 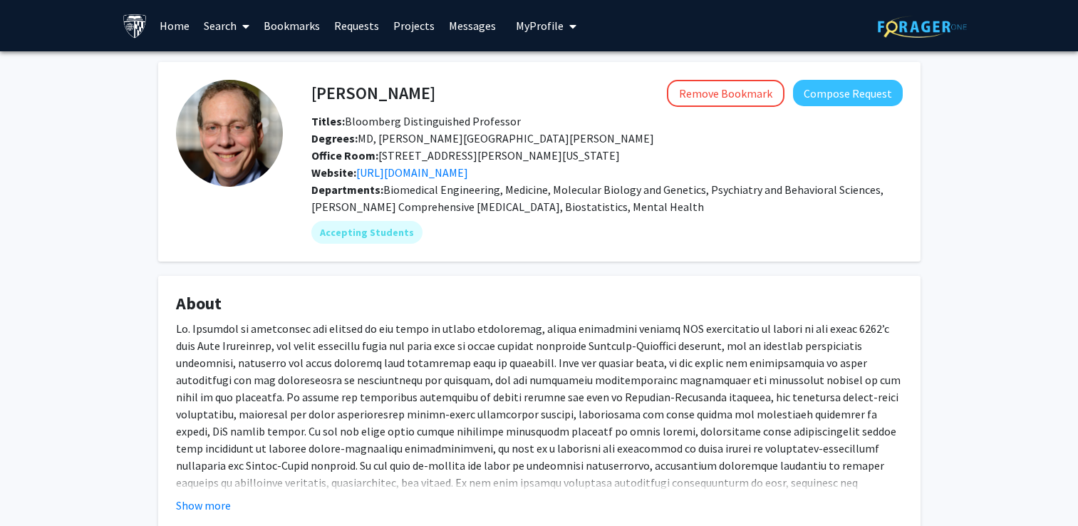 I want to click on button: Show more, so click(x=203, y=505).